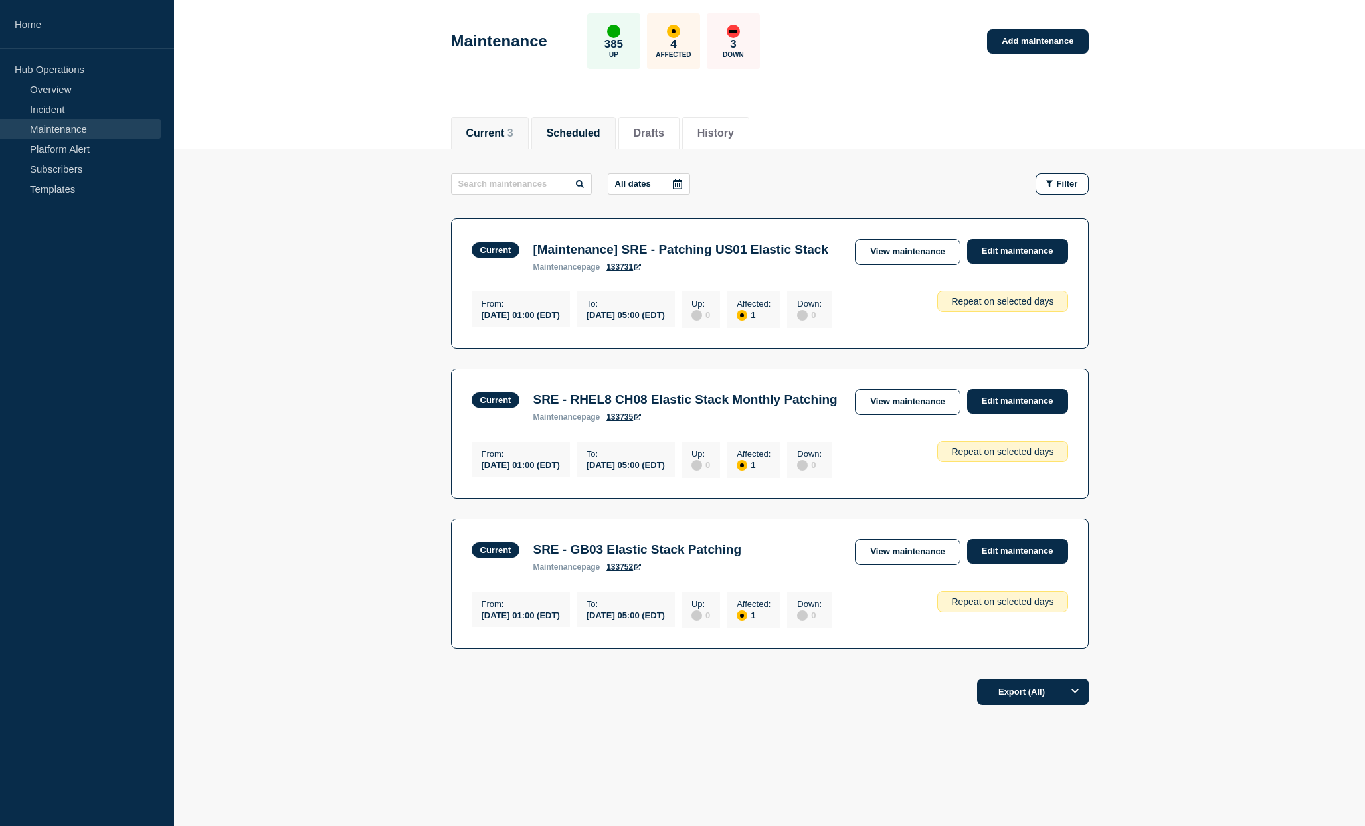  What do you see at coordinates (510, 133) in the screenshot?
I see `span: 3` at bounding box center [510, 133].